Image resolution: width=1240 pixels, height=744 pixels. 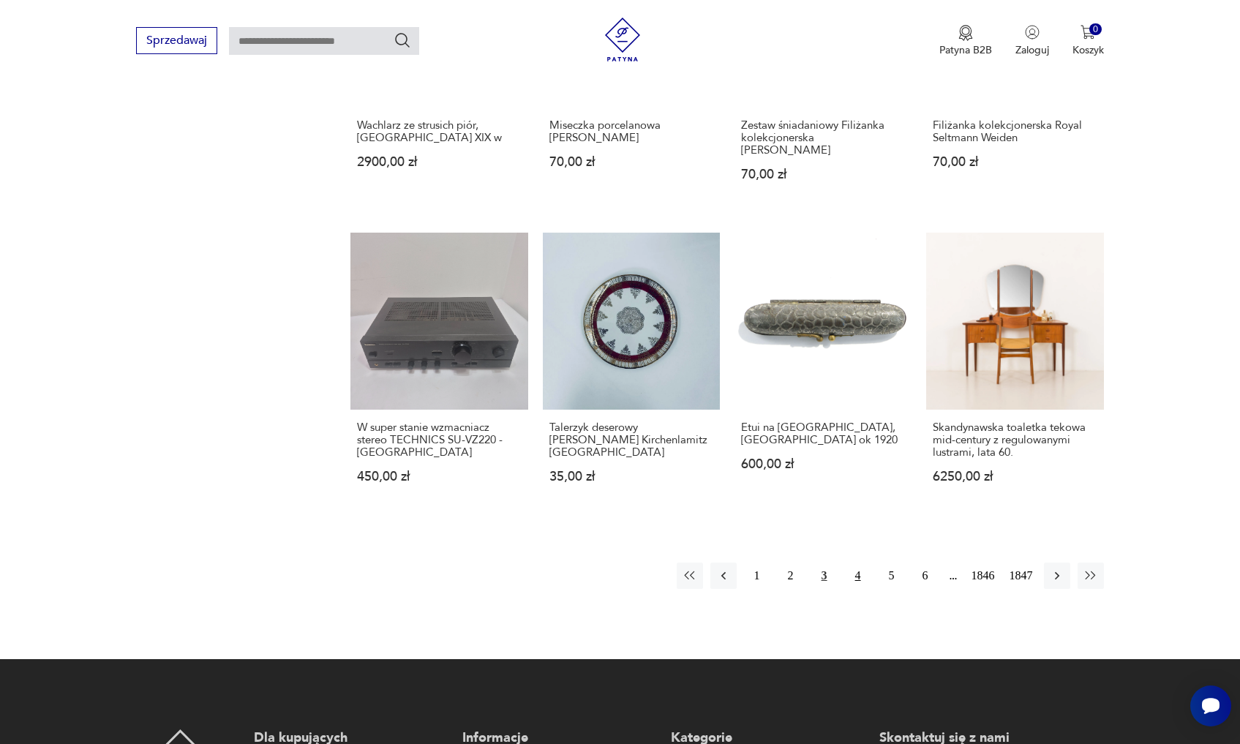 I want to click on button: 1, so click(x=757, y=576).